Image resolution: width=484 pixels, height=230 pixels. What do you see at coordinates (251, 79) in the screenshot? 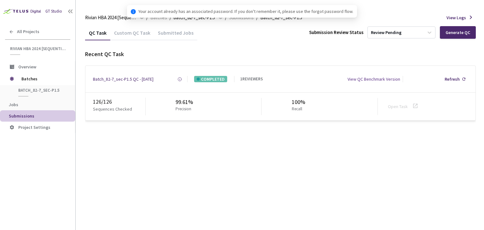
I see `div: 1 REVIEWERS` at bounding box center [251, 79].